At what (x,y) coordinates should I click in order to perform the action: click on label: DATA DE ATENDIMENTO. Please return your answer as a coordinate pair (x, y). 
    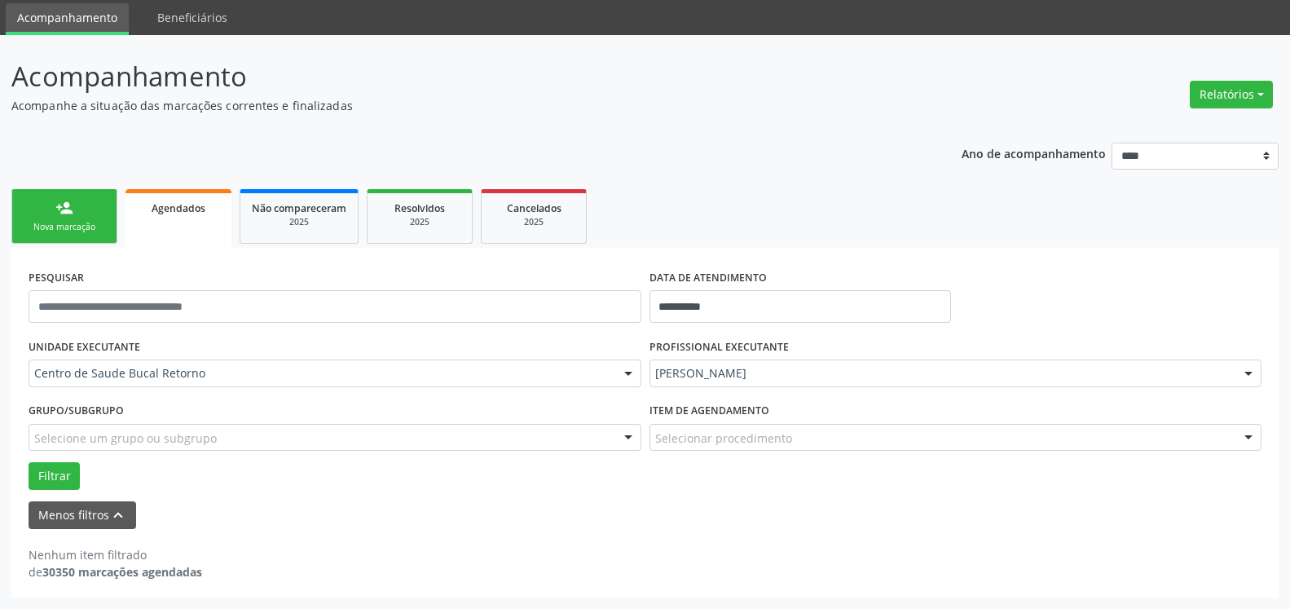
    Looking at the image, I should click on (708, 277).